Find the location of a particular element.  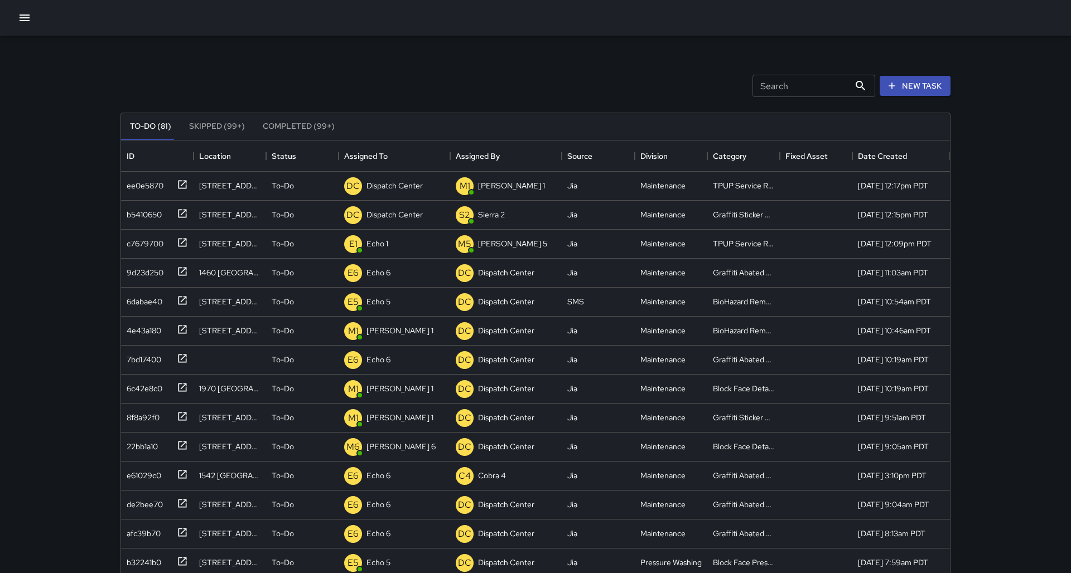

div: 9/16/2025, 9:04am PDT is located at coordinates (893, 505).